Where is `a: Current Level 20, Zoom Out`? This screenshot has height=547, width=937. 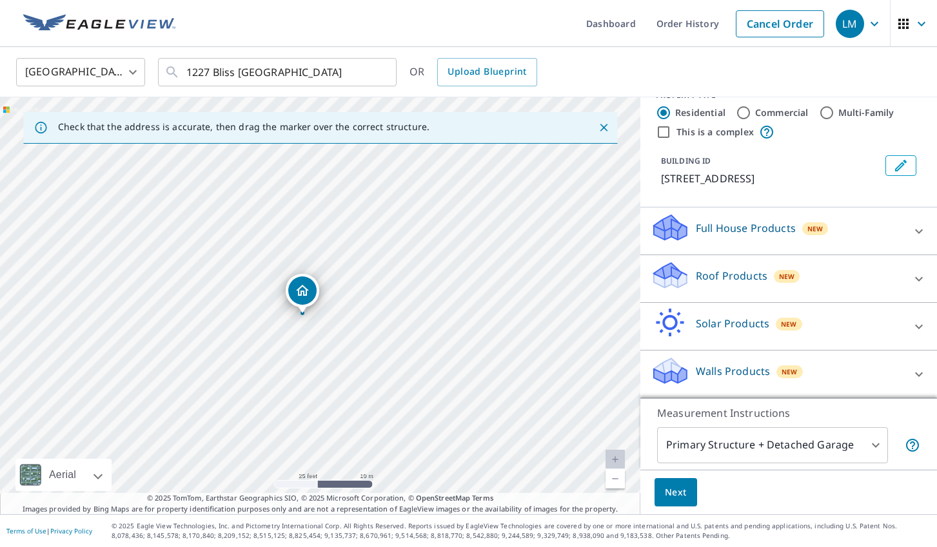
a: Current Level 20, Zoom Out is located at coordinates (615, 479).